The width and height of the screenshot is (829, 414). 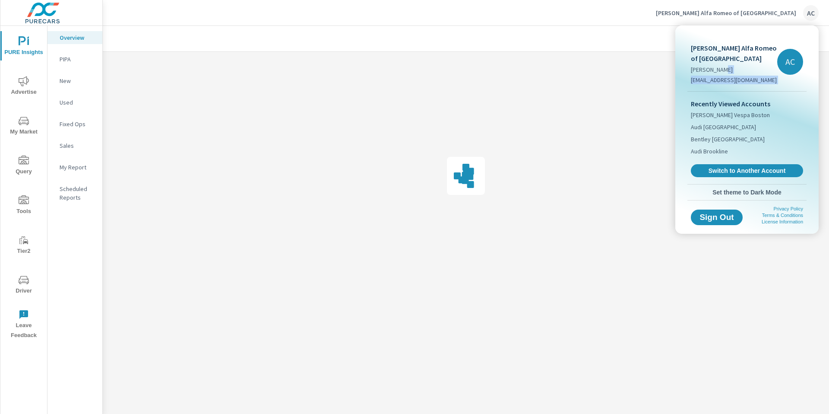 I want to click on a: Switch to Another Account, so click(x=747, y=171).